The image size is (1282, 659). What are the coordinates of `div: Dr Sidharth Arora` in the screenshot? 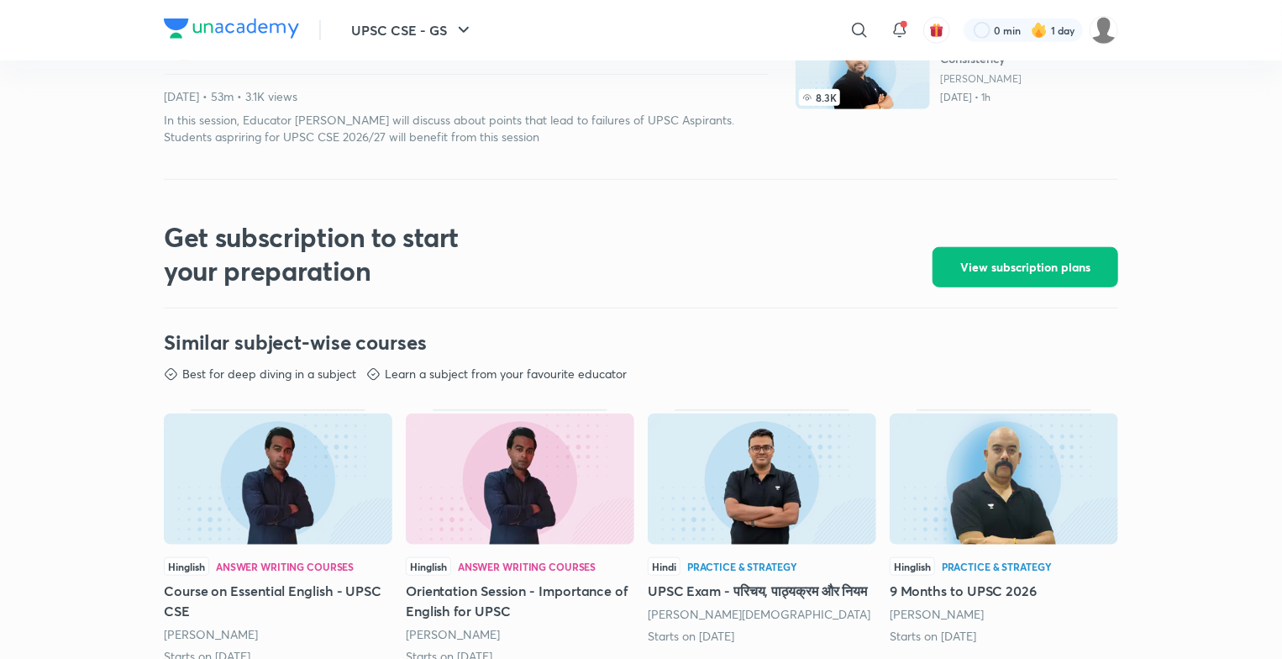 It's located at (1004, 614).